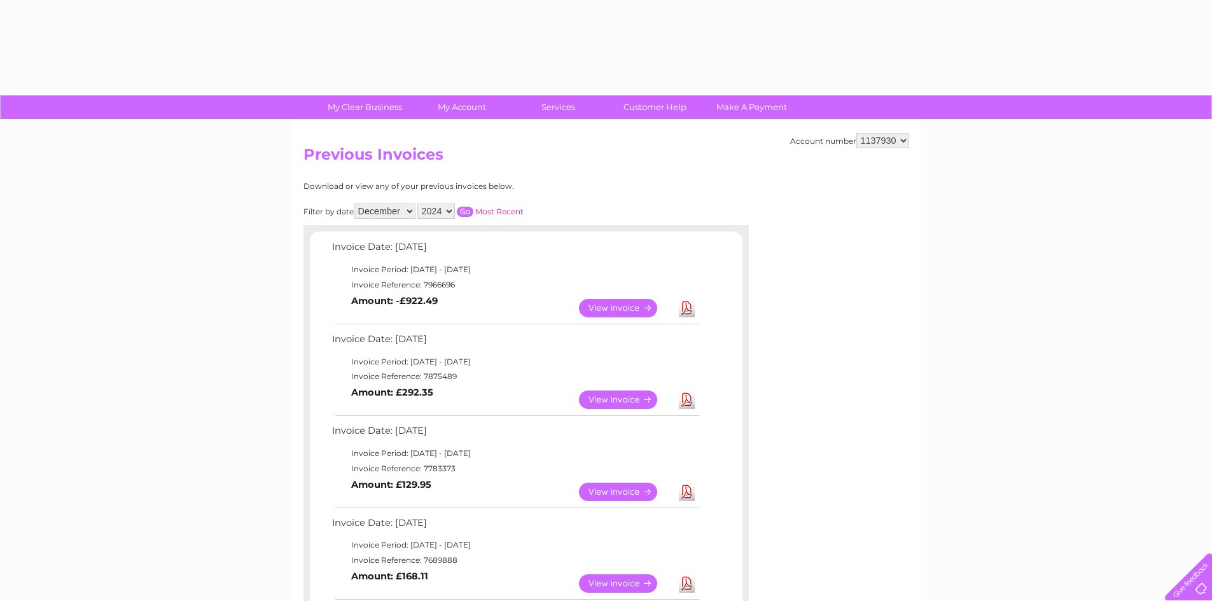 This screenshot has width=1212, height=601. What do you see at coordinates (751, 107) in the screenshot?
I see `a: Make A Payment` at bounding box center [751, 107].